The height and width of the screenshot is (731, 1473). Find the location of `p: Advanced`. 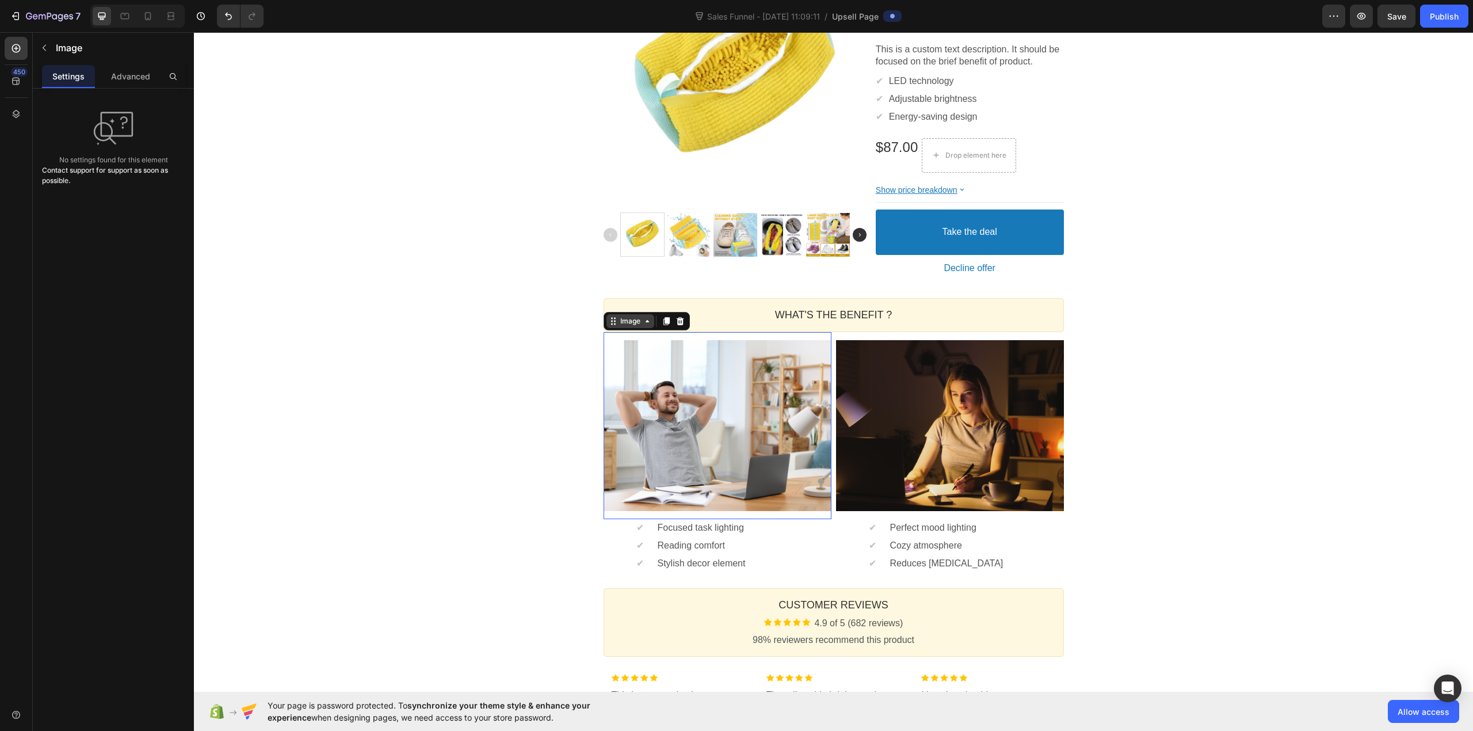

p: Advanced is located at coordinates (131, 76).